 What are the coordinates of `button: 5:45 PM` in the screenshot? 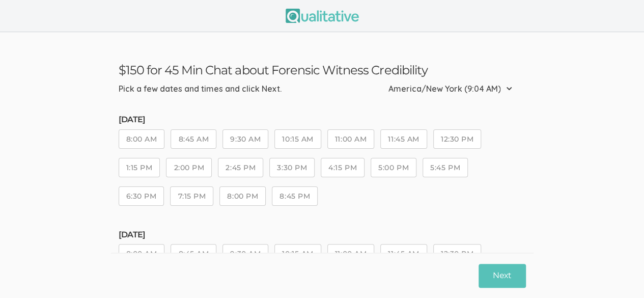 It's located at (445, 168).